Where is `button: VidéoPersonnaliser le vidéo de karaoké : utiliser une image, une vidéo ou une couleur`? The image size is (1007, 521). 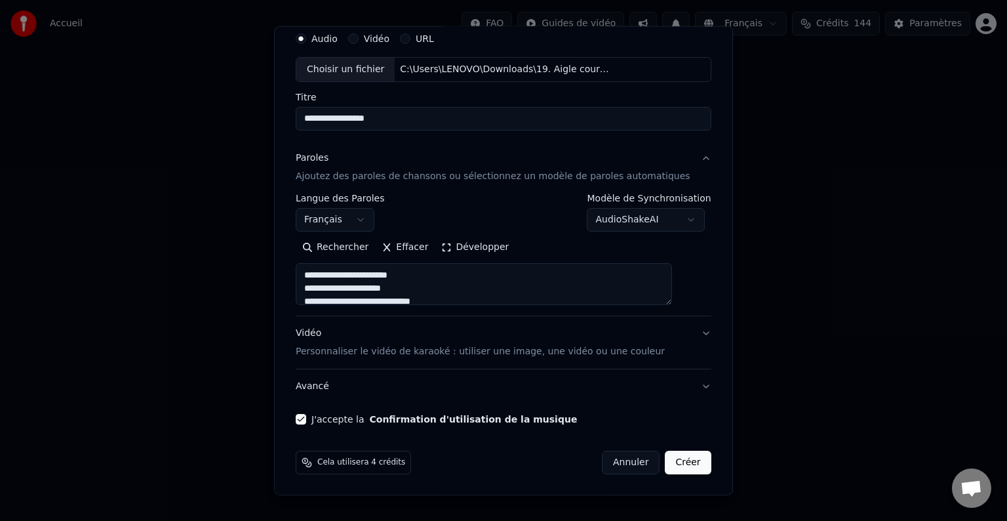
button: VidéoPersonnaliser le vidéo de karaoké : utiliser une image, une vidéo ou une couleur is located at coordinates (504, 342).